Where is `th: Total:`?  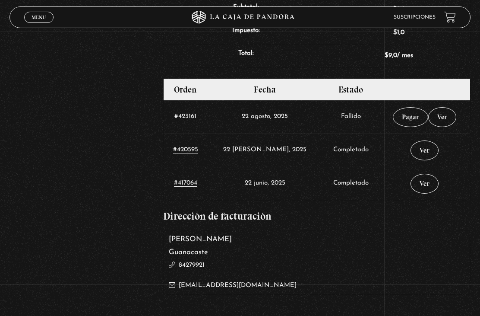
th: Total: is located at coordinates (246, 56).